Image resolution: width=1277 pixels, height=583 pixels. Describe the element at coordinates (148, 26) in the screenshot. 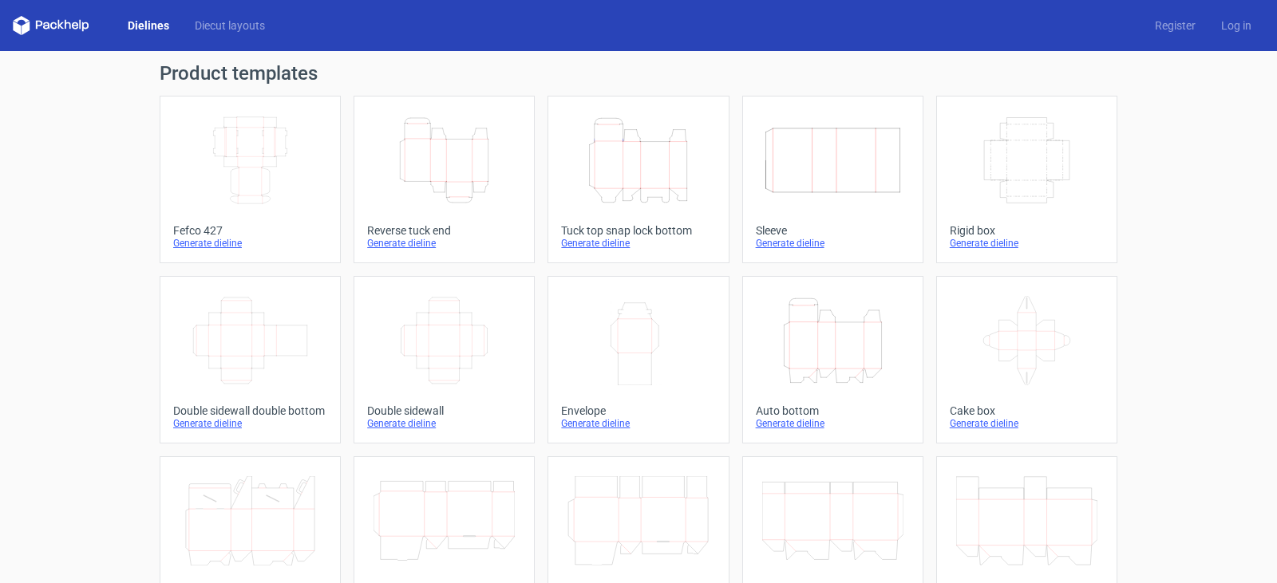

I see `a: Dielines` at that location.